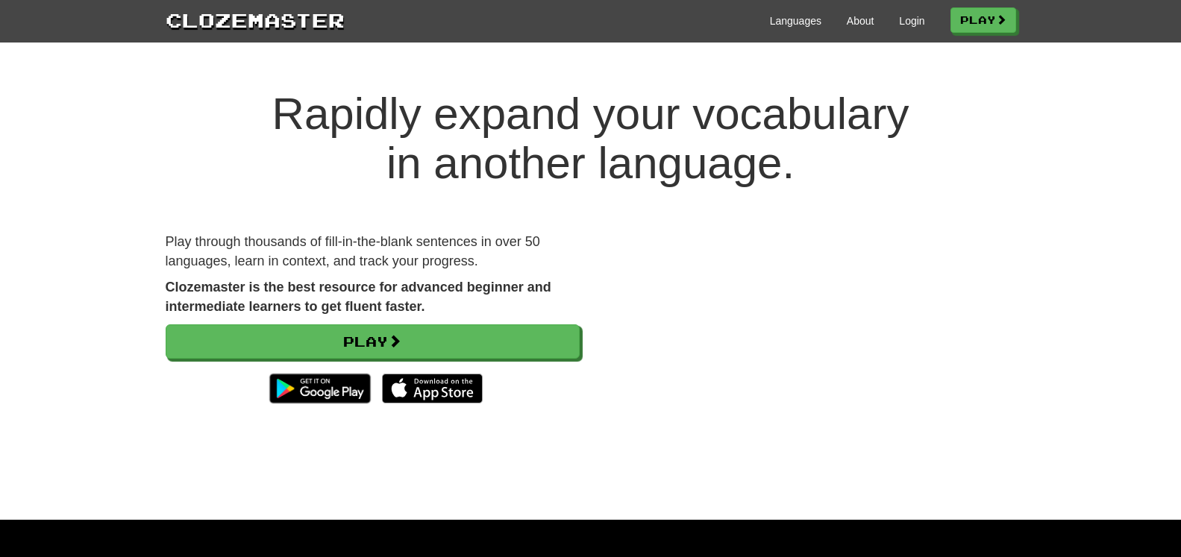 The width and height of the screenshot is (1181, 557). I want to click on a: About, so click(860, 21).